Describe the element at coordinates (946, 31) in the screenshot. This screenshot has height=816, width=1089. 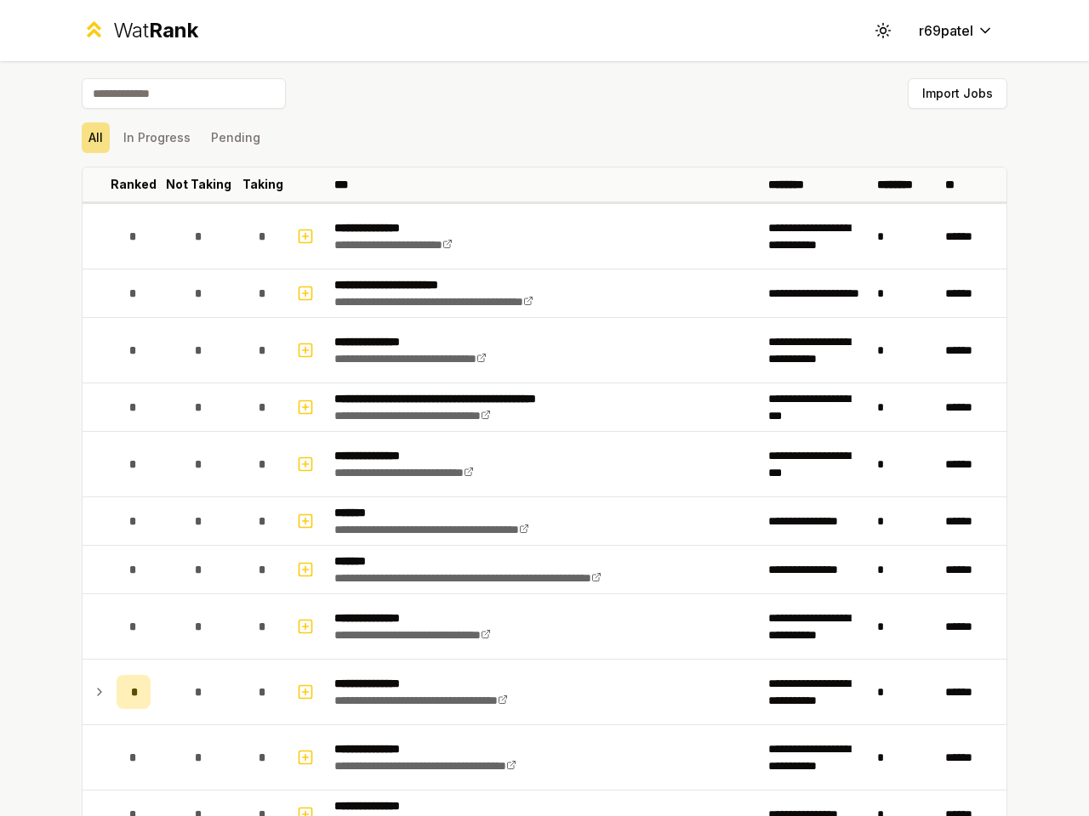
I see `span: r69patel` at that location.